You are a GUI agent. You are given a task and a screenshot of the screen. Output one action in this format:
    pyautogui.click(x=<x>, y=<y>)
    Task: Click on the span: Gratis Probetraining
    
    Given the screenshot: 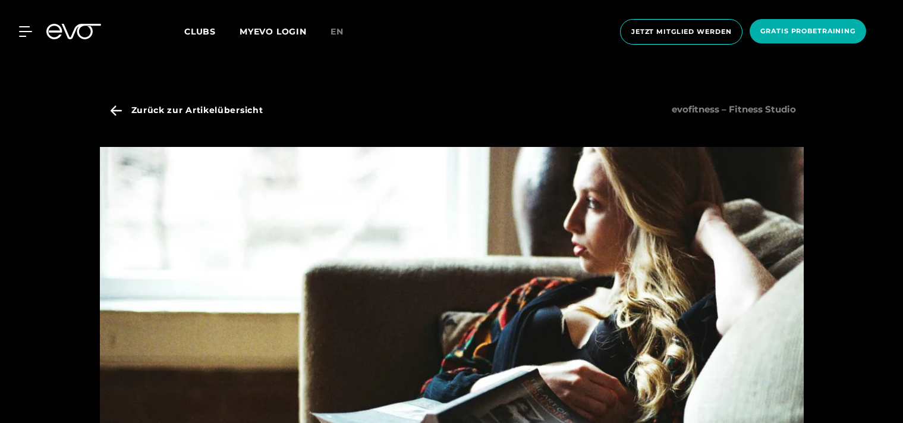 What is the action you would take?
    pyautogui.click(x=808, y=31)
    